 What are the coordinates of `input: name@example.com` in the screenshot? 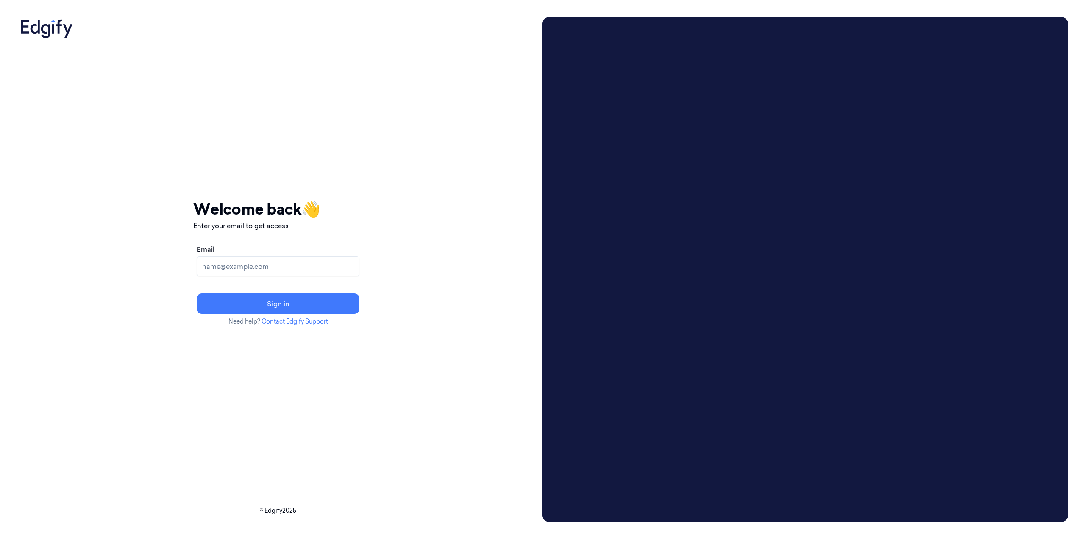 It's located at (278, 266).